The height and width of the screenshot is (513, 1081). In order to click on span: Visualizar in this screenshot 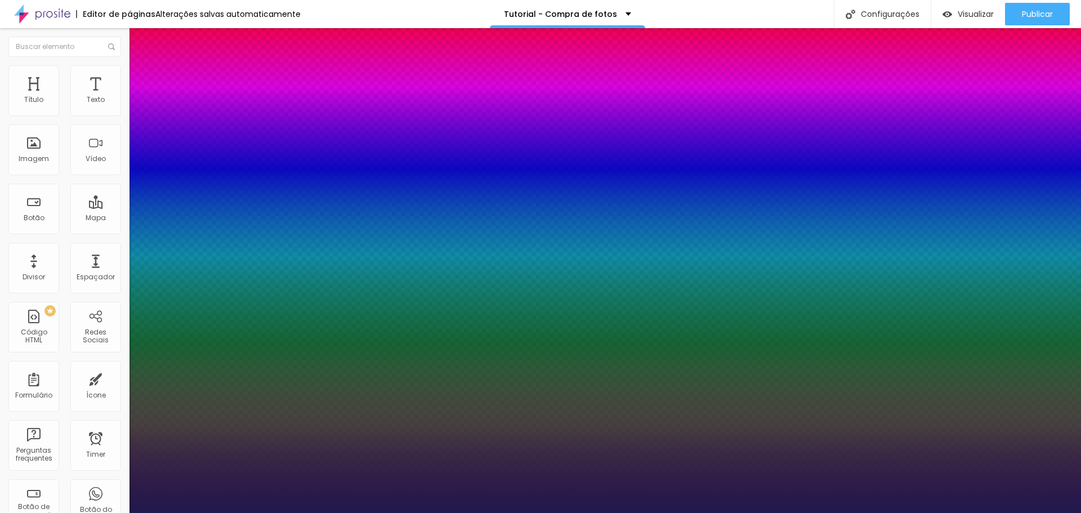, I will do `click(976, 14)`.